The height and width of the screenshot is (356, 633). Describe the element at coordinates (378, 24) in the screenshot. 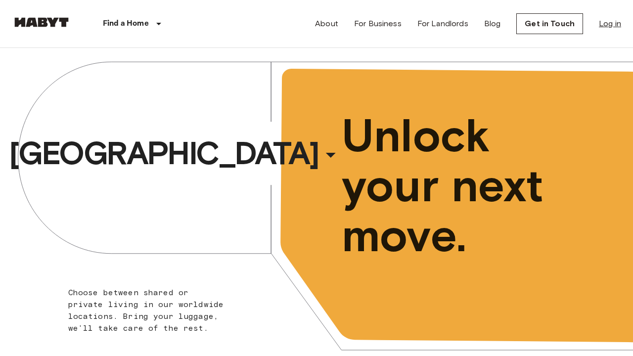

I see `a: For Business` at that location.